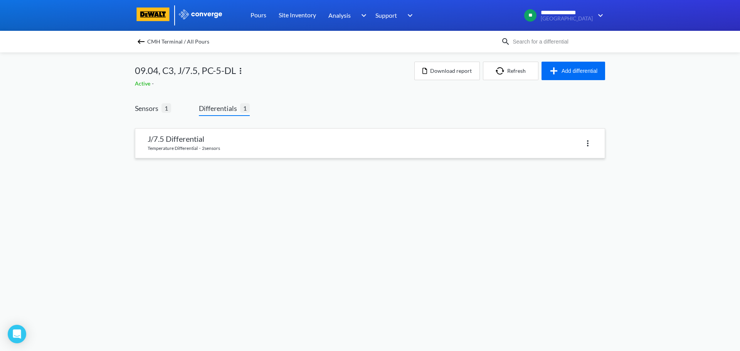 The image size is (740, 351). What do you see at coordinates (143, 83) in the screenshot?
I see `span: Active` at bounding box center [143, 83].